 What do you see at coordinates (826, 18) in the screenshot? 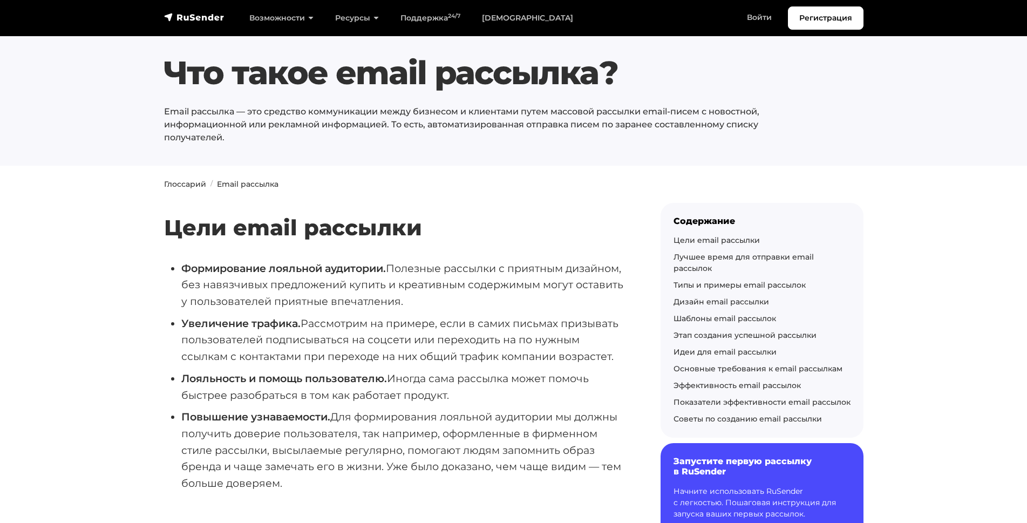
I see `a: Регистрация` at bounding box center [826, 18].